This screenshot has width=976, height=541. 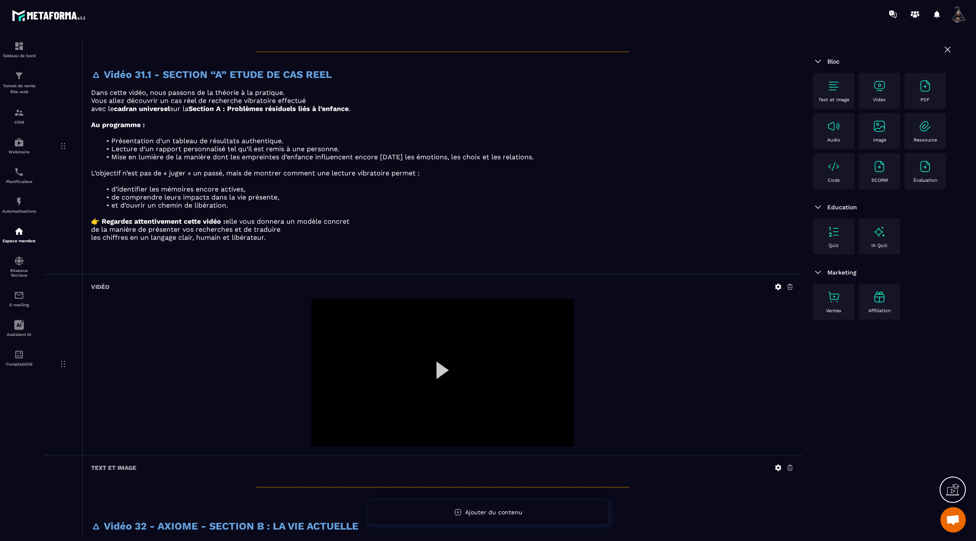 I want to click on p: Espace membre, so click(x=19, y=241).